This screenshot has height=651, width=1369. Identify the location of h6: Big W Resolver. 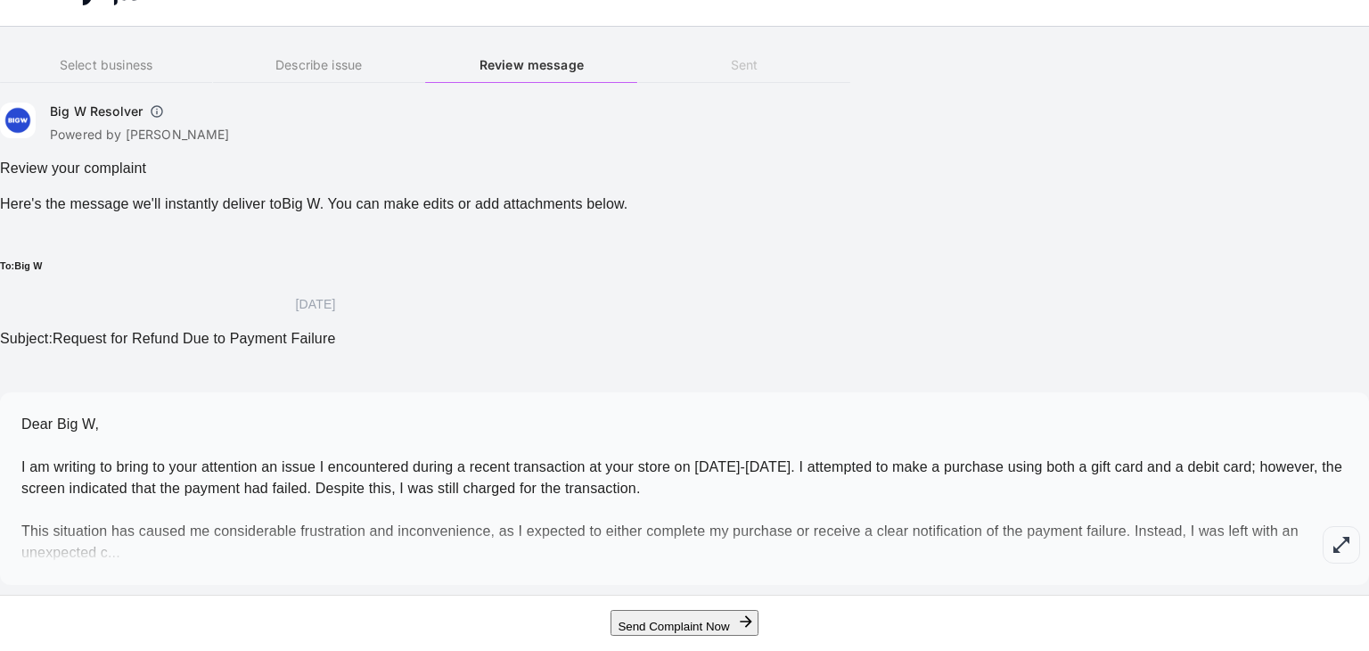
(96, 111).